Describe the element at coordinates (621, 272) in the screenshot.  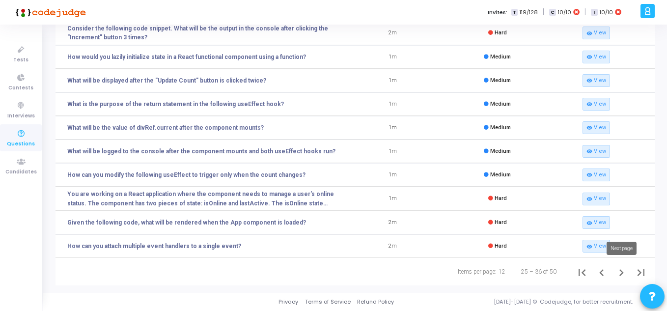
I see `button: Next page` at that location.